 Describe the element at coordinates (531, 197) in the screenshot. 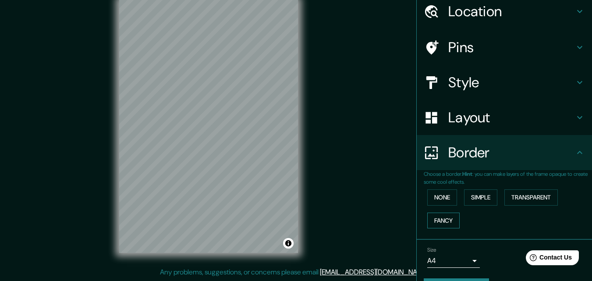

I see `button: Transparent` at that location.